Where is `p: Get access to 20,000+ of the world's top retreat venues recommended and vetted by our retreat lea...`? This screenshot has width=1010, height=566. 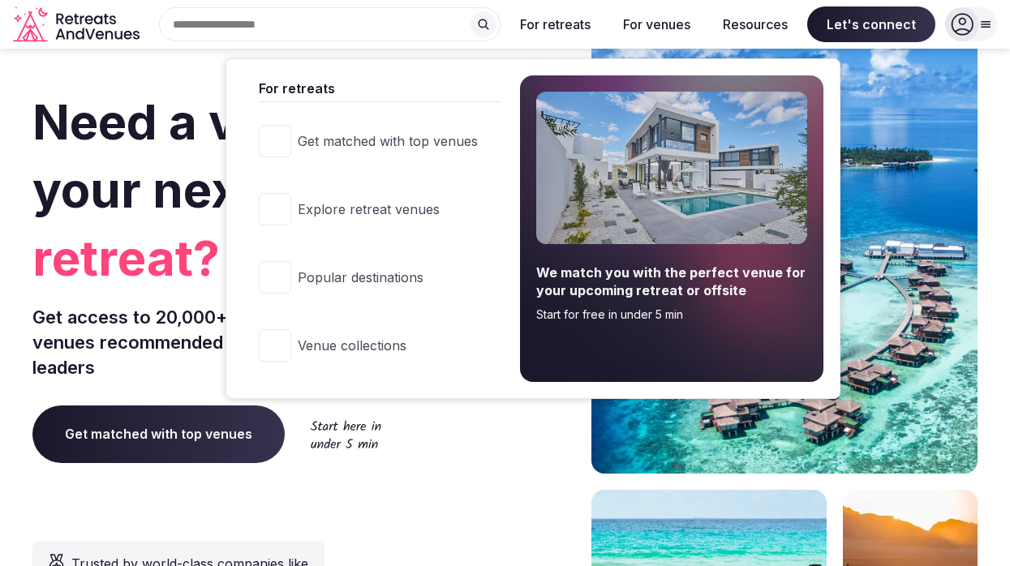
p: Get access to 20,000+ of the world's top retreat venues recommended and vetted by our retreat lea... is located at coordinates (265, 342).